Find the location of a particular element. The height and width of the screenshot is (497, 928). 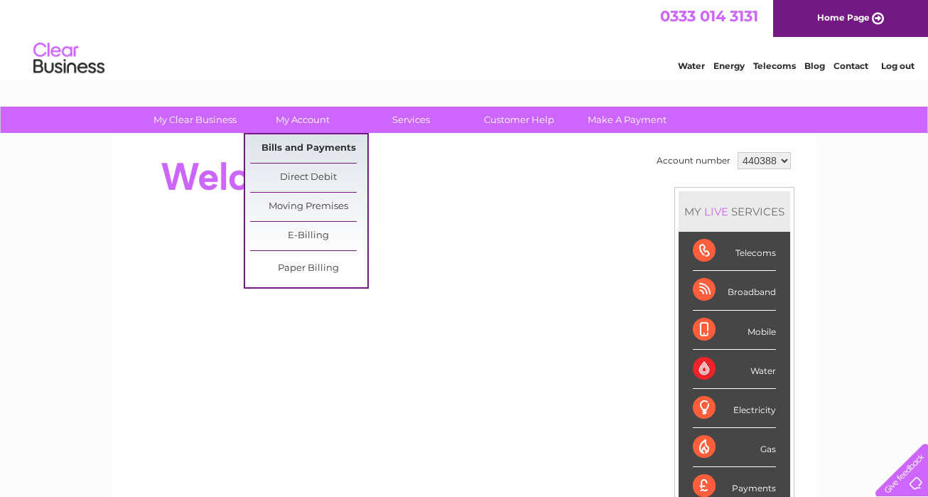

a: Blog is located at coordinates (814, 65).